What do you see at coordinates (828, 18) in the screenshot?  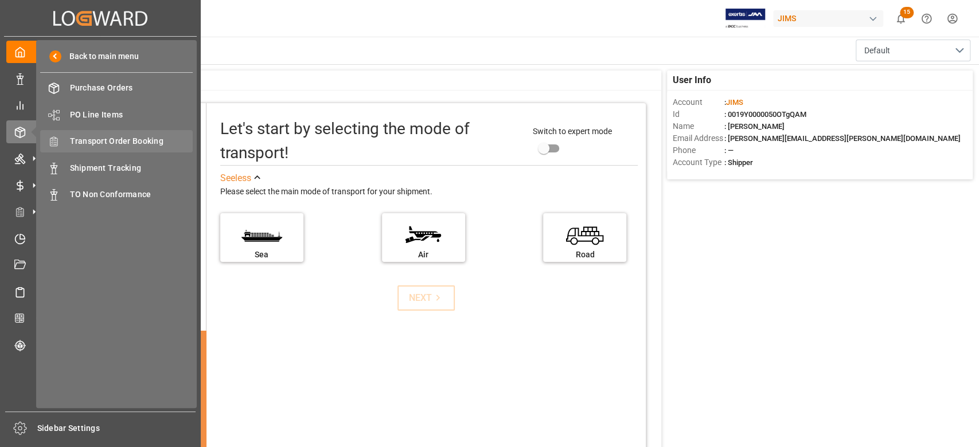 I see `div: JIMS` at bounding box center [828, 18].